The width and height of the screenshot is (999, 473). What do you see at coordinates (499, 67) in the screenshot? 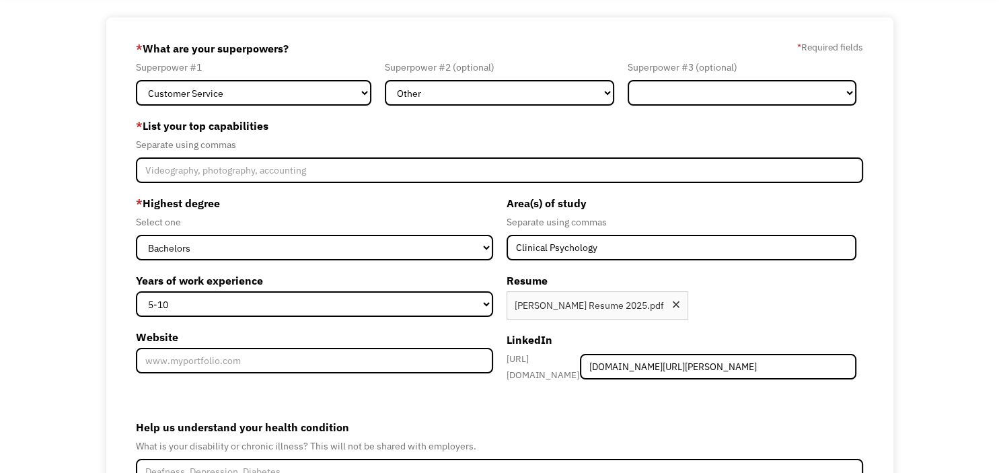
I see `div: Superpower #2 (optional)` at bounding box center [499, 67].